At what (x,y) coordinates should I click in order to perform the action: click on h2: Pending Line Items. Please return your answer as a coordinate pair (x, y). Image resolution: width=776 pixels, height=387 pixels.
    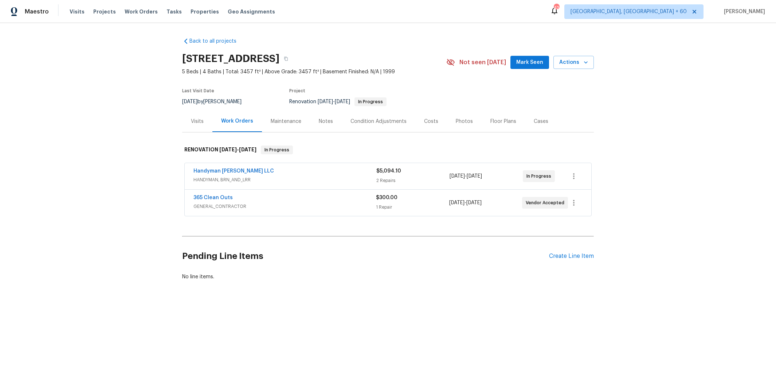
    Looking at the image, I should click on (366, 256).